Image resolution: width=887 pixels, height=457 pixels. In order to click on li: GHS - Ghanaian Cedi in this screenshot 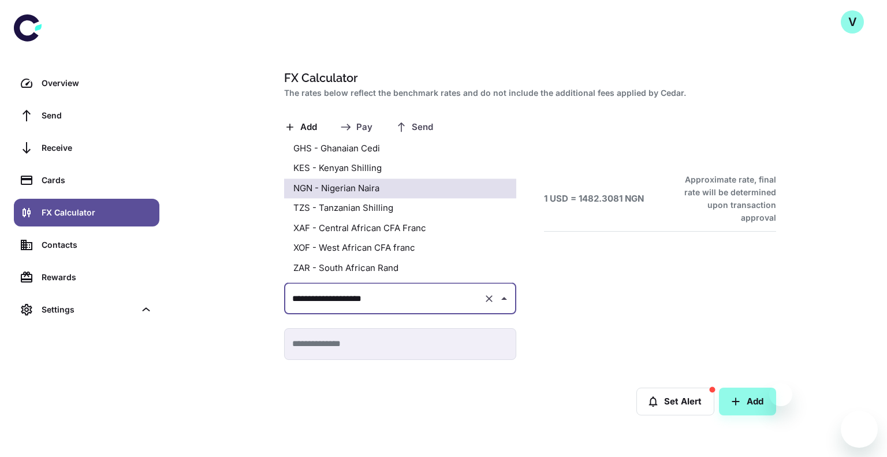, I will do `click(400, 148)`.